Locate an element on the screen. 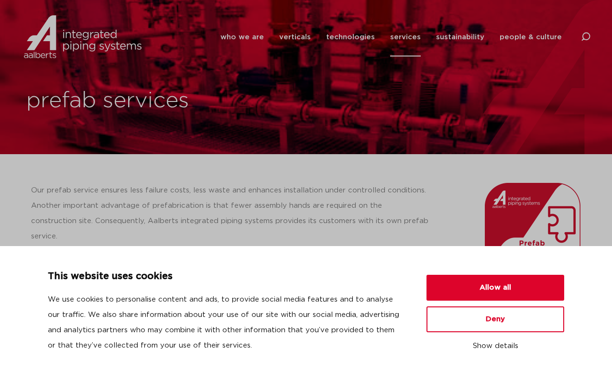 The image size is (612, 383). button: Show details is located at coordinates (496, 346).